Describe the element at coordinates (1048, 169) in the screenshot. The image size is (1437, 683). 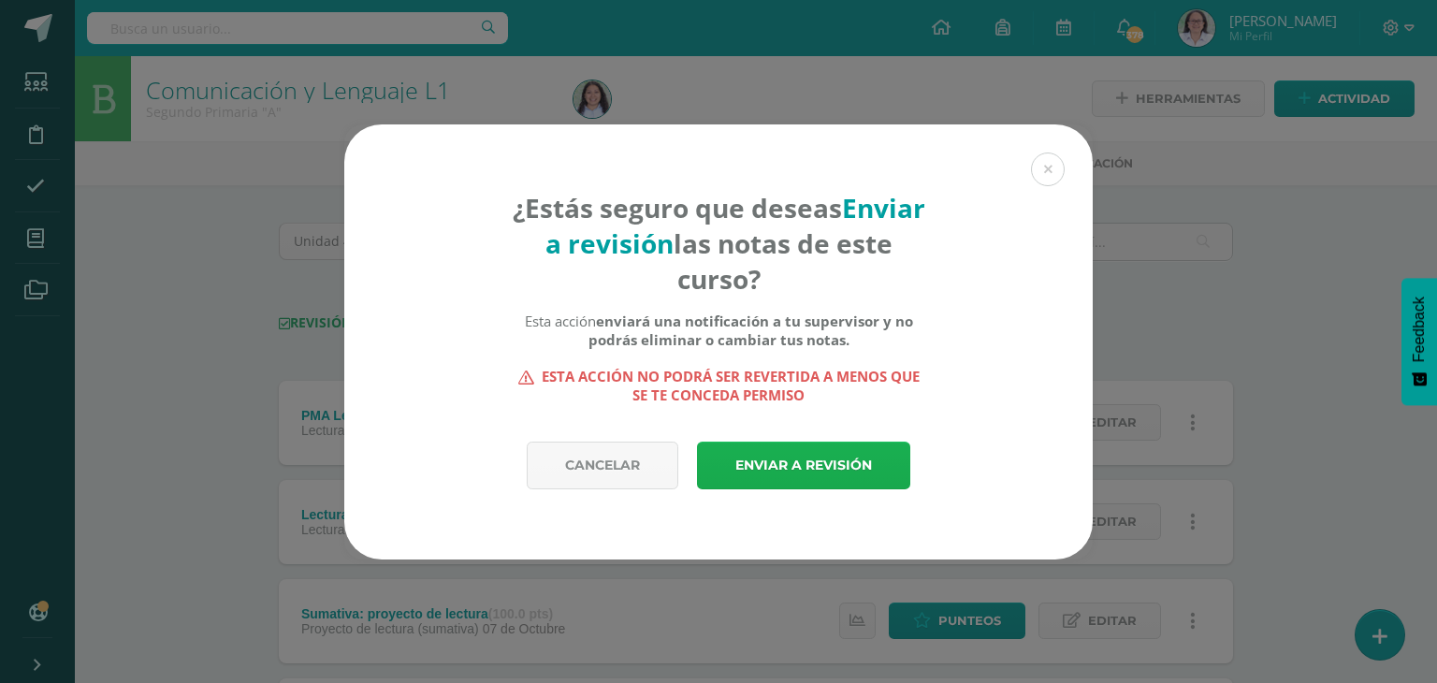
I see `button: Close (Esc)` at that location.